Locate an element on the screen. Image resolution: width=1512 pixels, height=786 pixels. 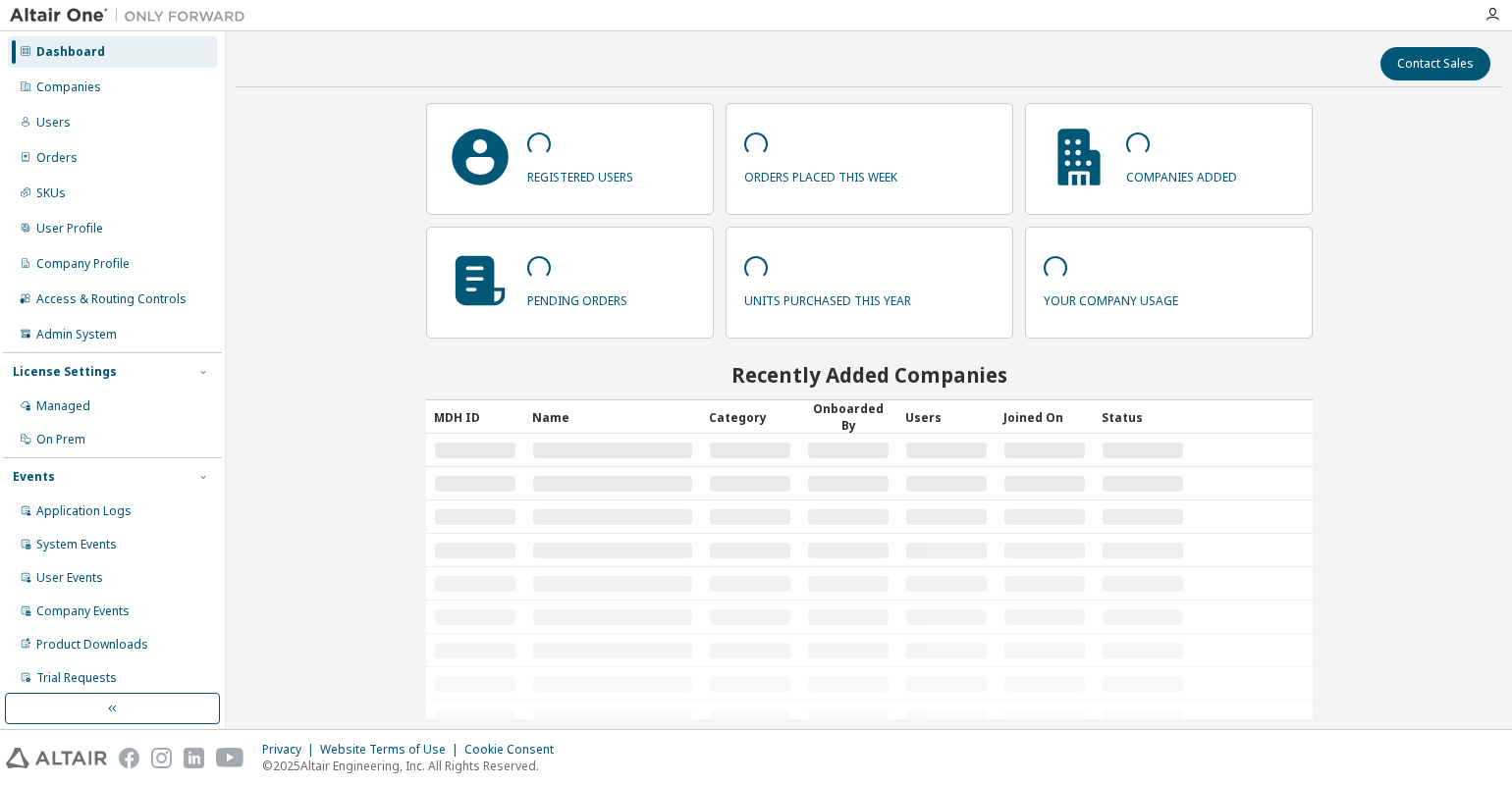
div: Category is located at coordinates (751, 417).